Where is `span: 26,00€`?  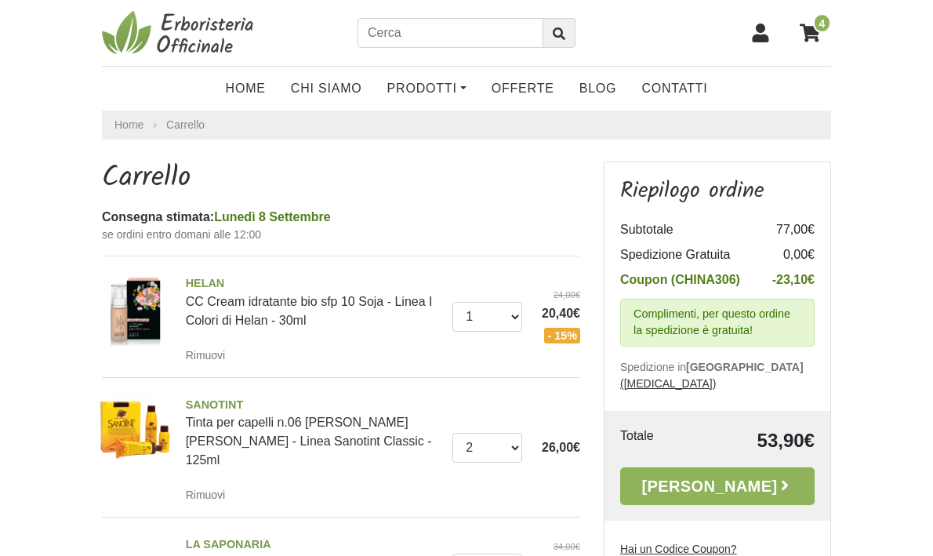 span: 26,00€ is located at coordinates (560, 447).